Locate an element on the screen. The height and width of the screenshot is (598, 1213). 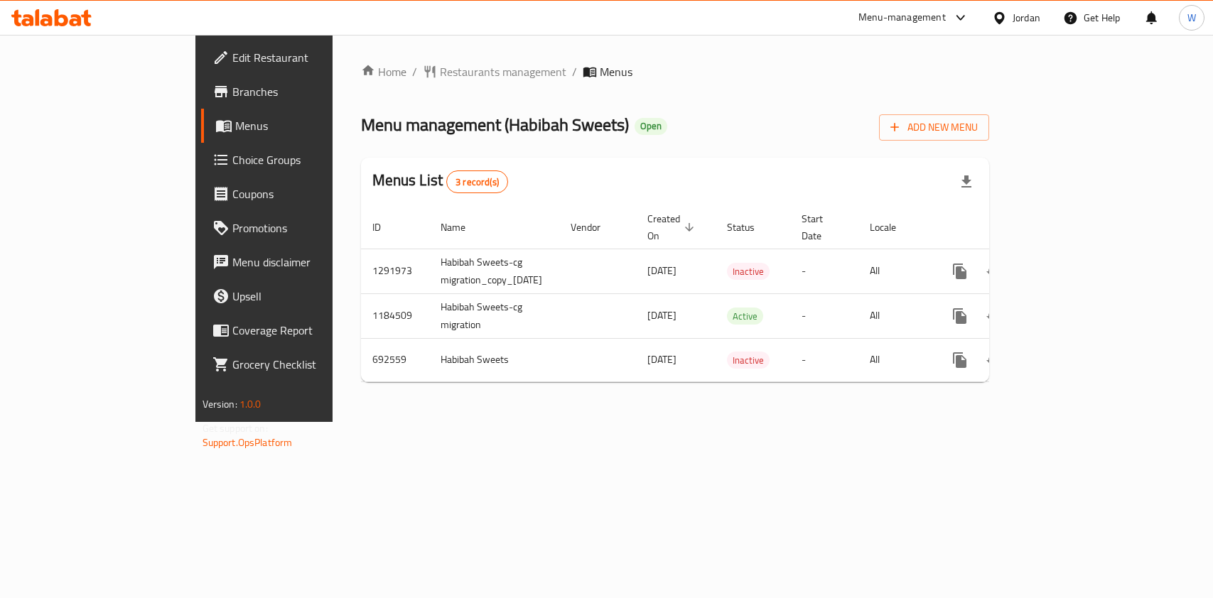
span: Choice Groups is located at coordinates (309, 160).